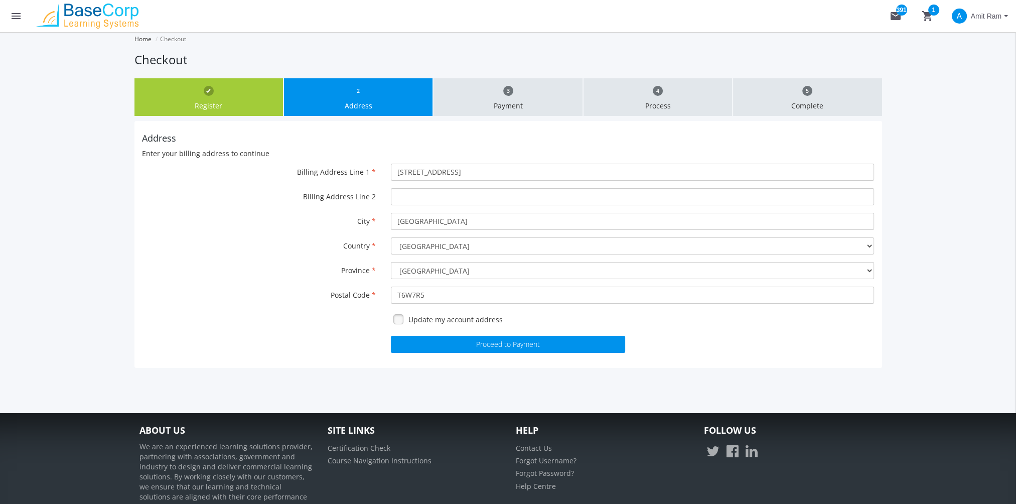 The image size is (1016, 504). What do you see at coordinates (379, 460) in the screenshot?
I see `a: Course Navigation Instructions` at bounding box center [379, 460].